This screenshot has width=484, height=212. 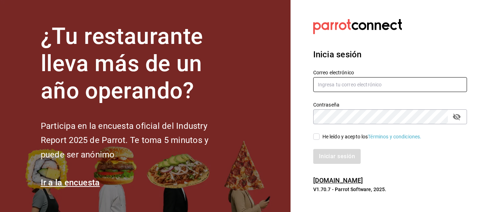 What do you see at coordinates (390, 73) in the screenshot?
I see `label: Correo electrónico` at bounding box center [390, 73].